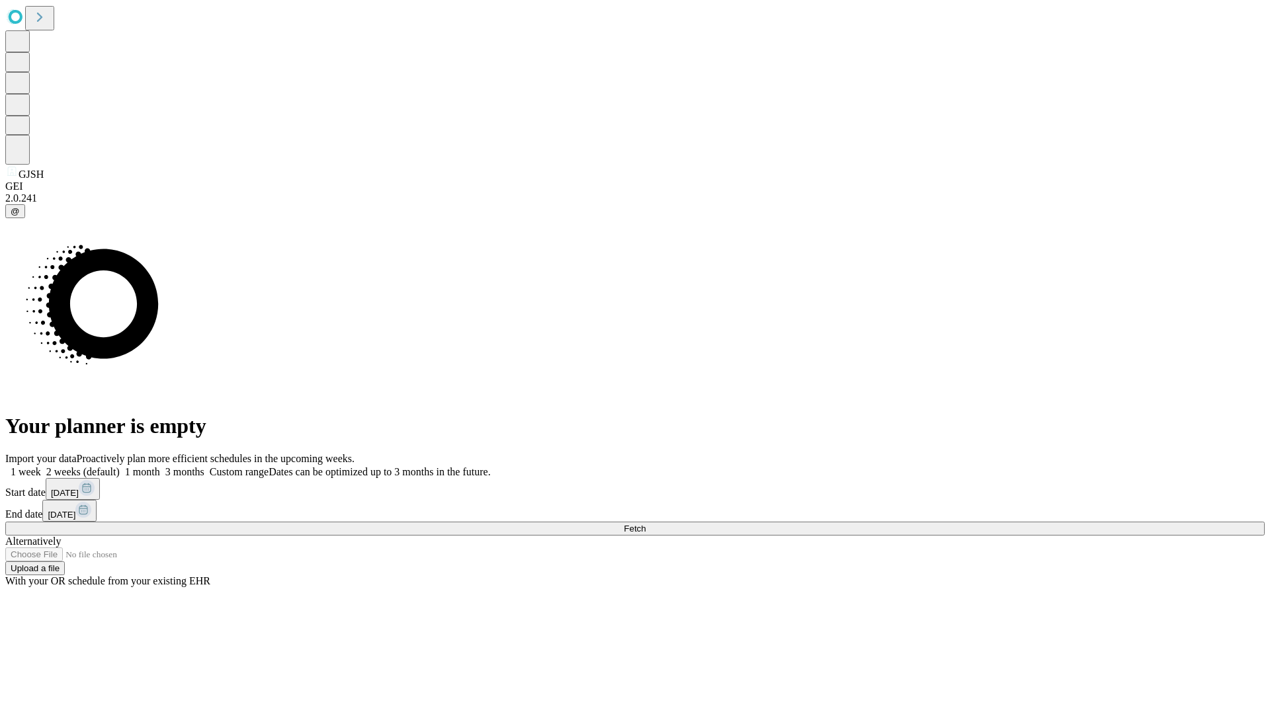 The height and width of the screenshot is (714, 1270). What do you see at coordinates (31, 174) in the screenshot?
I see `span: GJSH` at bounding box center [31, 174].